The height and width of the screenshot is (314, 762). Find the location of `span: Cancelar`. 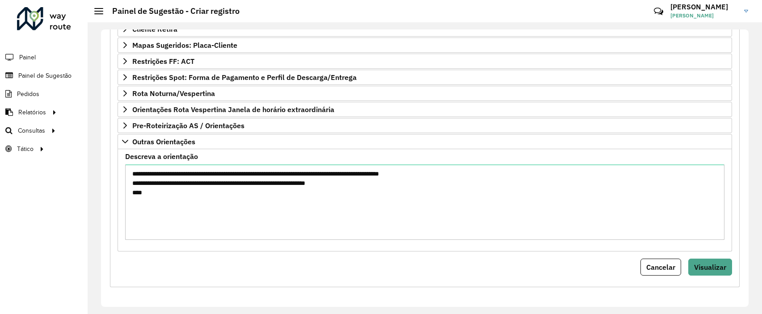

span: Cancelar is located at coordinates (661, 267).